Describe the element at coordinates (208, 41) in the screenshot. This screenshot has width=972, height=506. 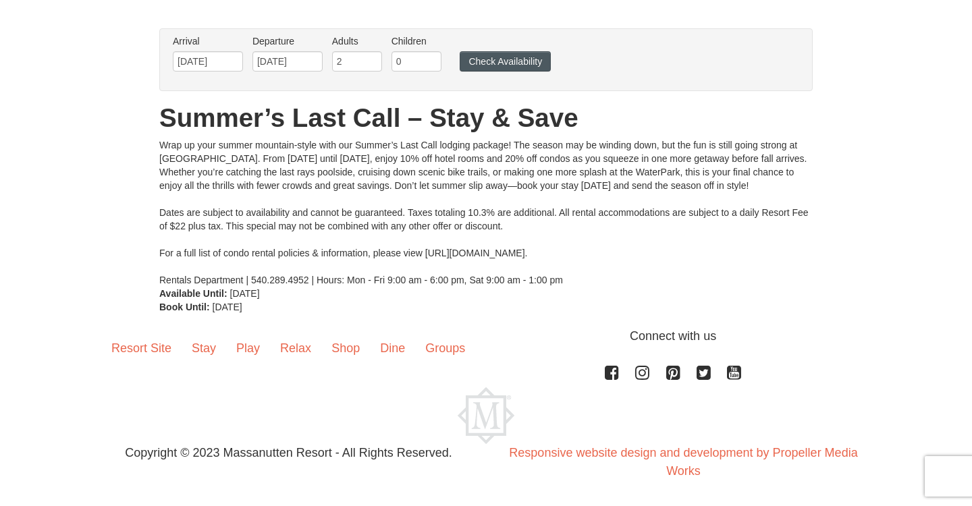
I see `label: Arrival` at that location.